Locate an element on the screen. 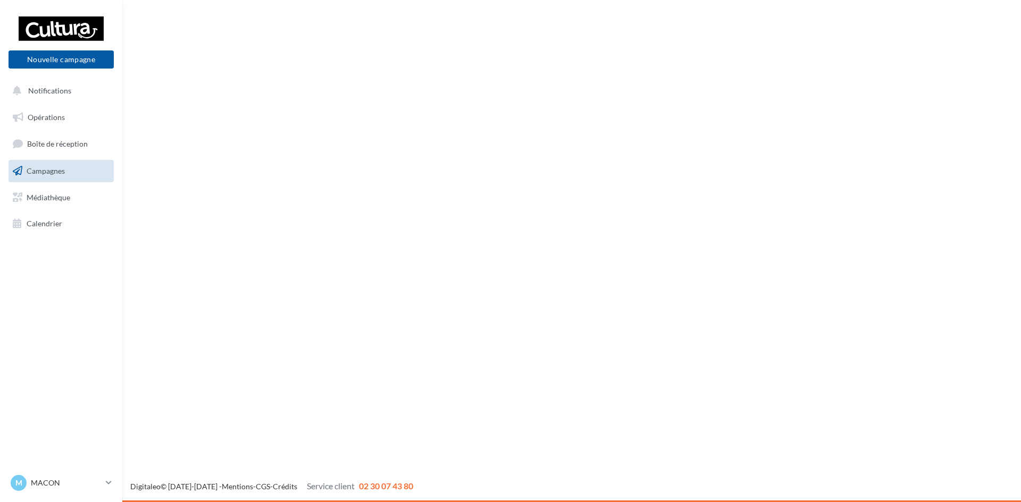  span: Boîte de réception is located at coordinates (57, 144).